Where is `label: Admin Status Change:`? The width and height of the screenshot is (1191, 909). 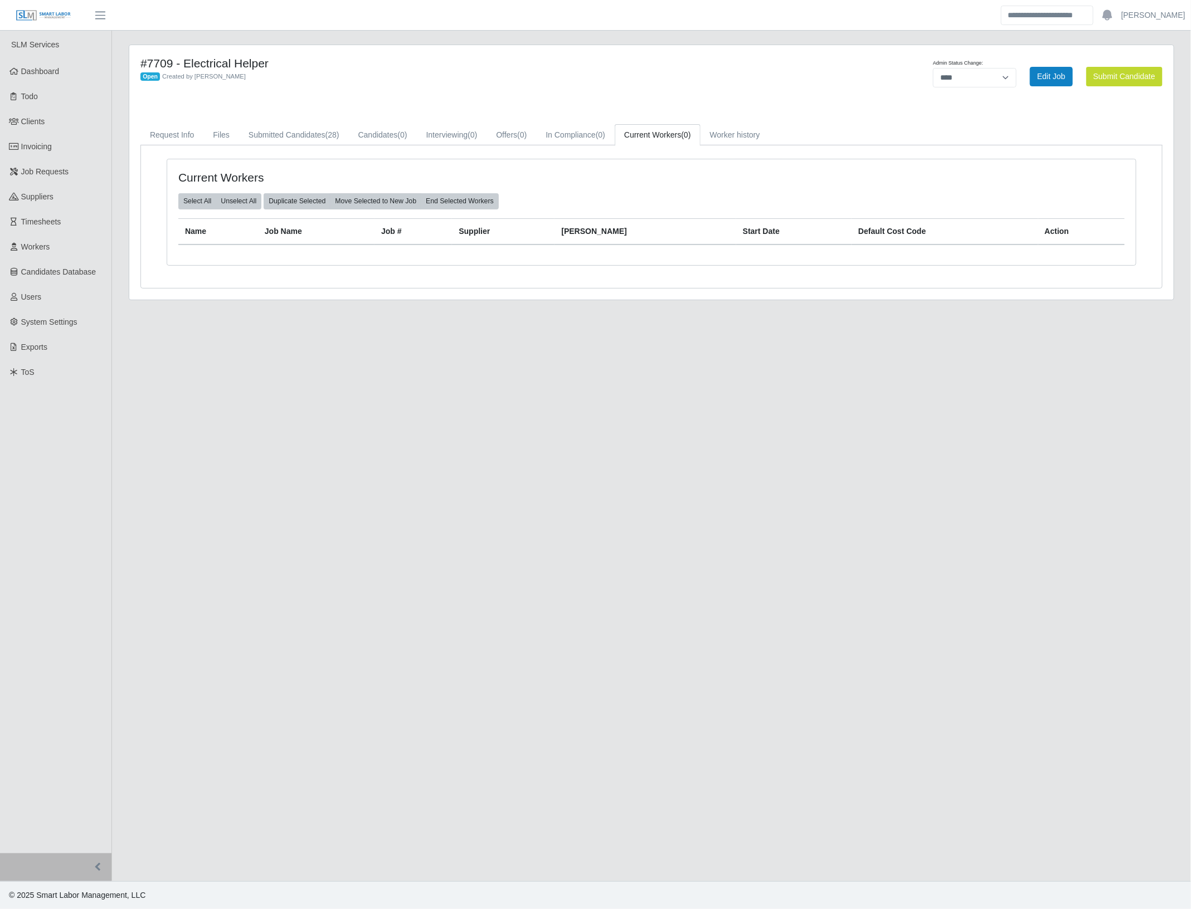
label: Admin Status Change: is located at coordinates (958, 64).